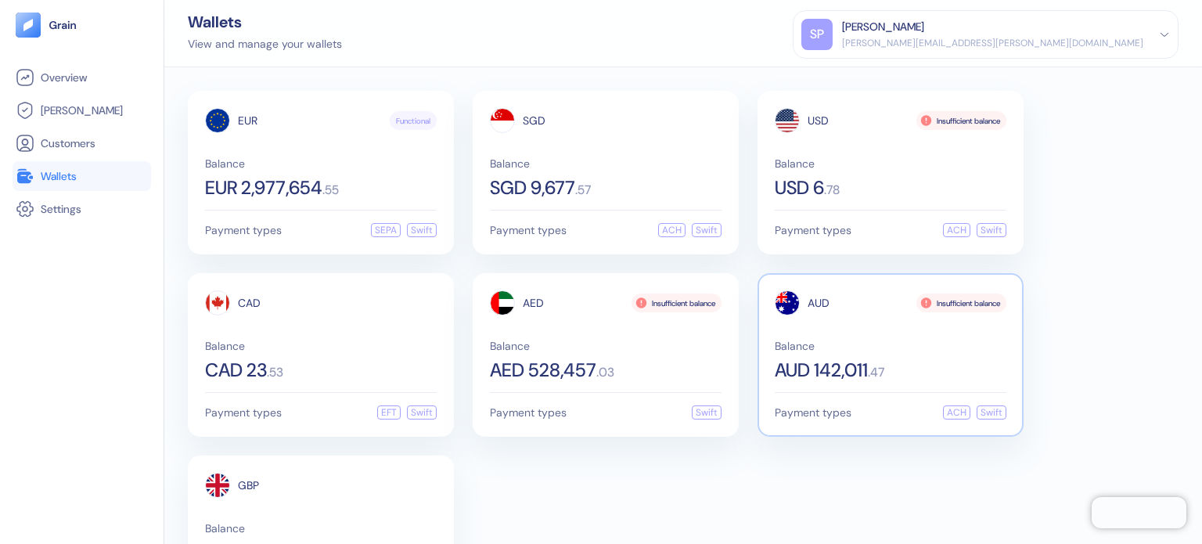  Describe the element at coordinates (534, 121) in the screenshot. I see `span: SGD` at that location.